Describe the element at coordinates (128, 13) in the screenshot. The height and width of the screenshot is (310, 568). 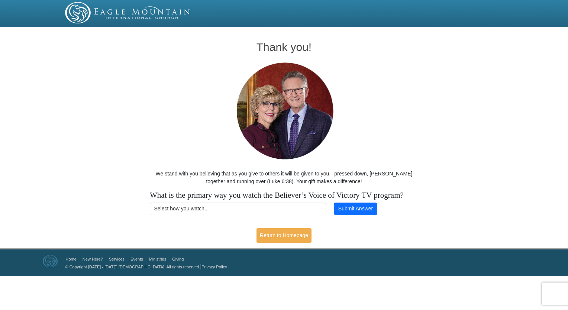
I see `img: EMIC` at that location.